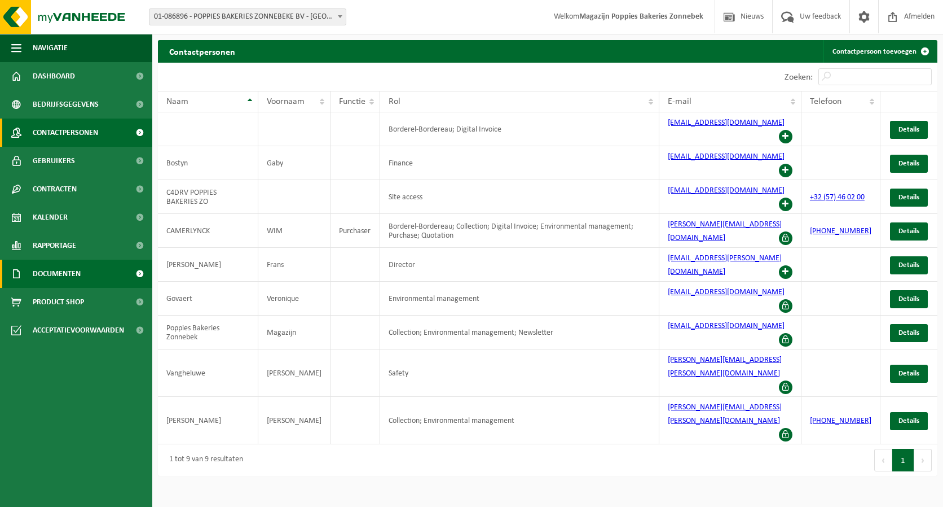 Image resolution: width=943 pixels, height=507 pixels. What do you see at coordinates (294, 298) in the screenshot?
I see `td: Veronique` at bounding box center [294, 298].